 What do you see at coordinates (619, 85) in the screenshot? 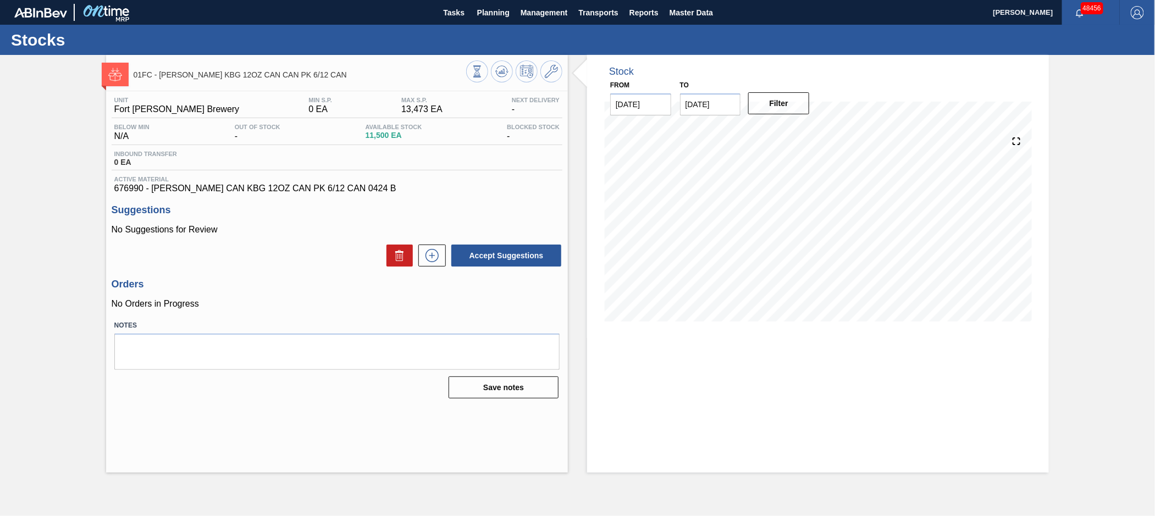
I see `label: From` at bounding box center [619, 85].